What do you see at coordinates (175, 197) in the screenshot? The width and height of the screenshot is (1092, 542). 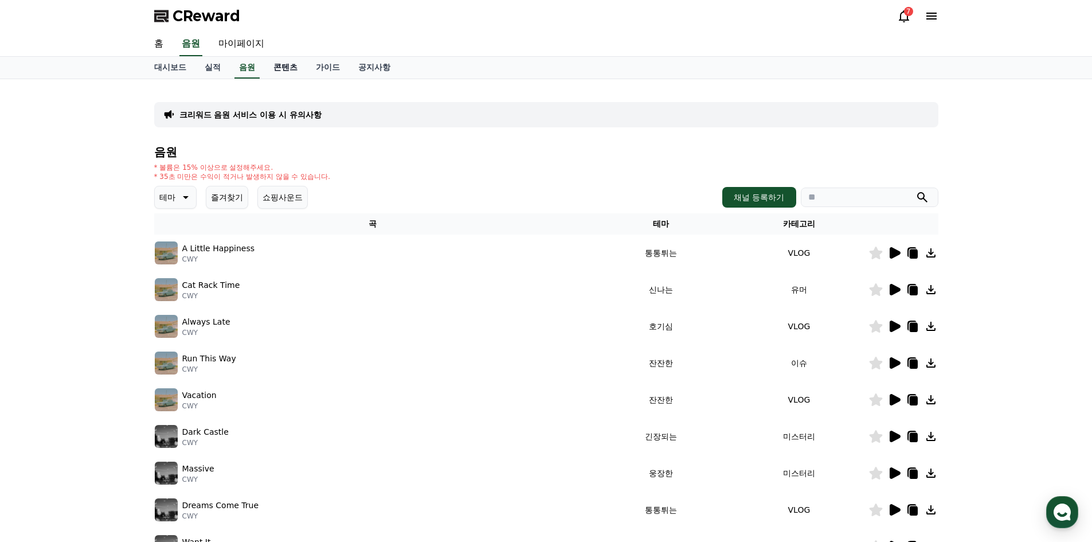 I see `button: 테마` at bounding box center [175, 197].